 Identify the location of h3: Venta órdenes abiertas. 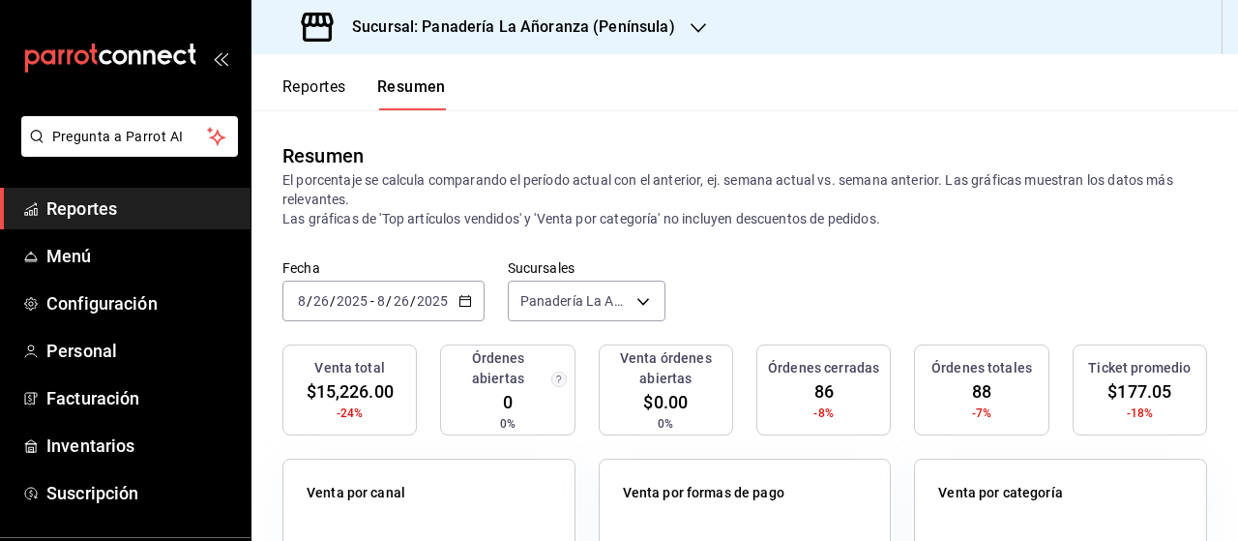
(665, 368).